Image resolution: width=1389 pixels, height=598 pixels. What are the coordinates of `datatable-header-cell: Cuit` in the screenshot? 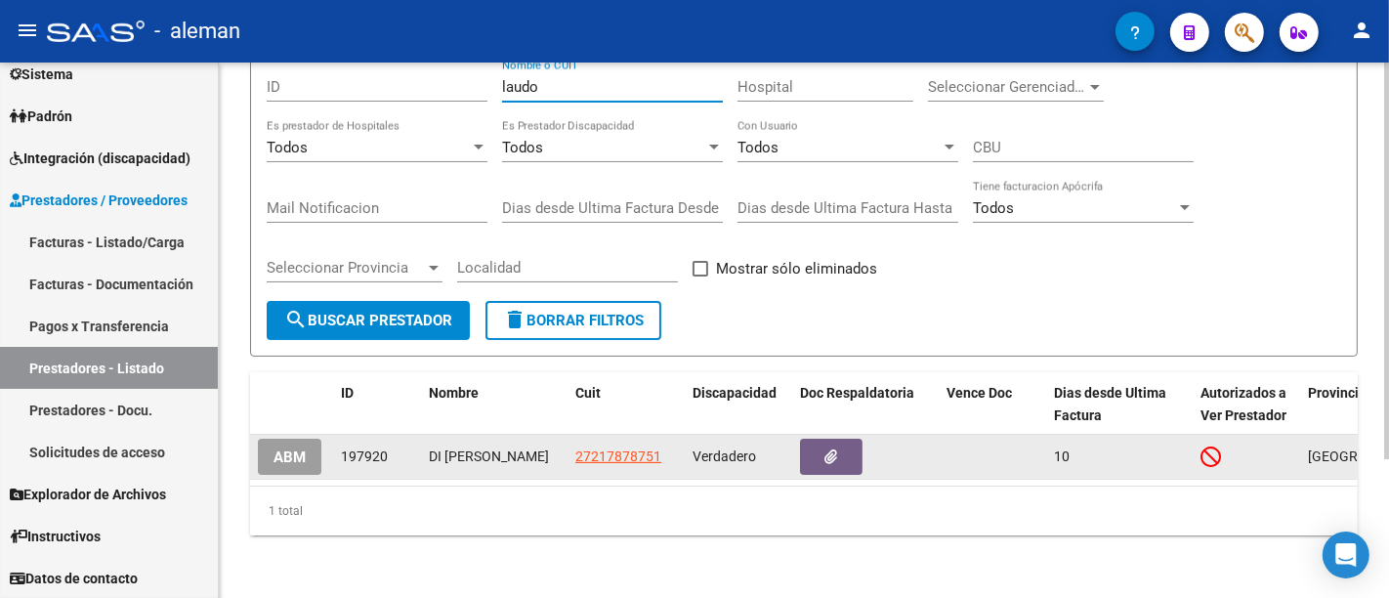 It's located at (626, 404).